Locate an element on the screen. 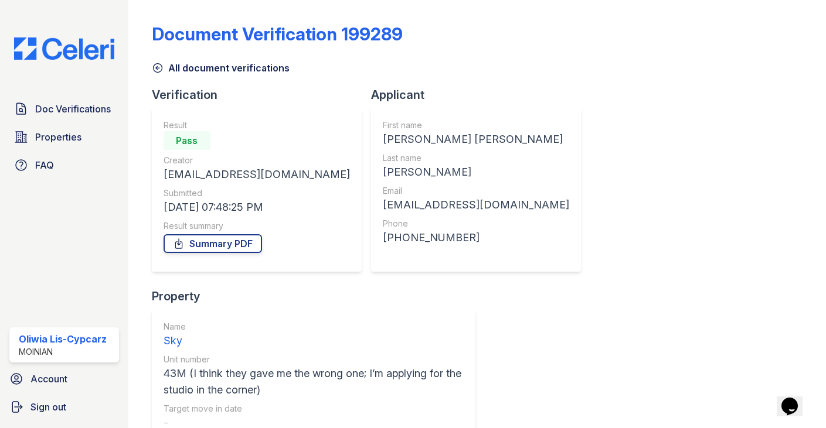 This screenshot has height=428, width=826. div: Oliwia Lis-Cypcarz is located at coordinates (63, 339).